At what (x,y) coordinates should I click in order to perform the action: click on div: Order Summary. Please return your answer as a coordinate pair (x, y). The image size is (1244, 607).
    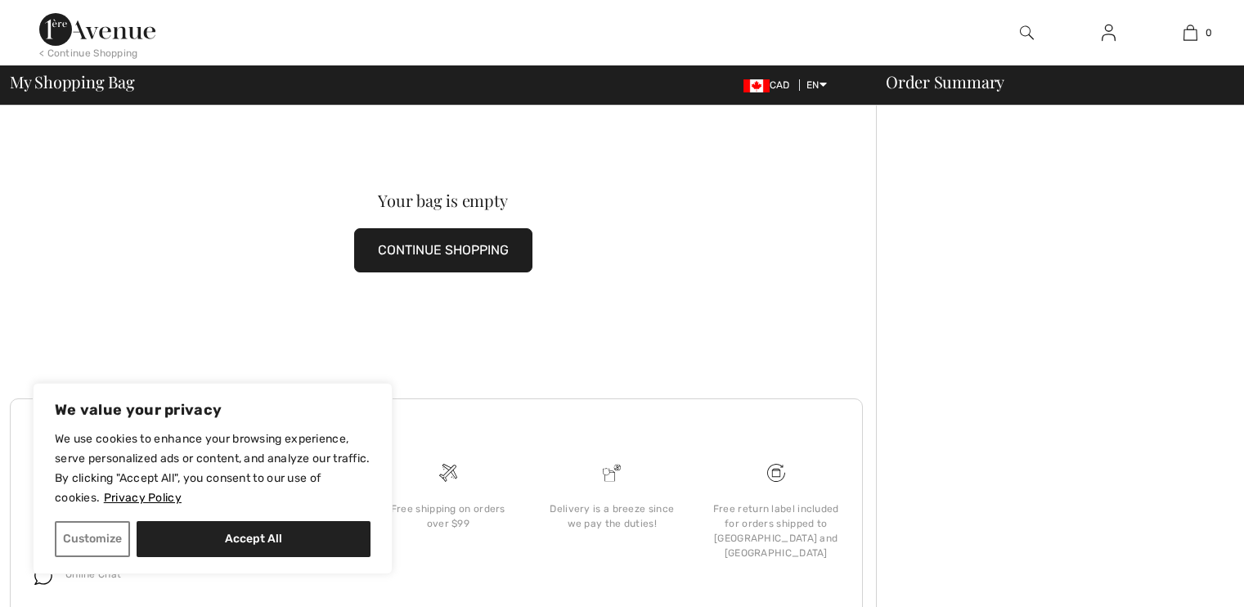
    Looking at the image, I should click on (1050, 82).